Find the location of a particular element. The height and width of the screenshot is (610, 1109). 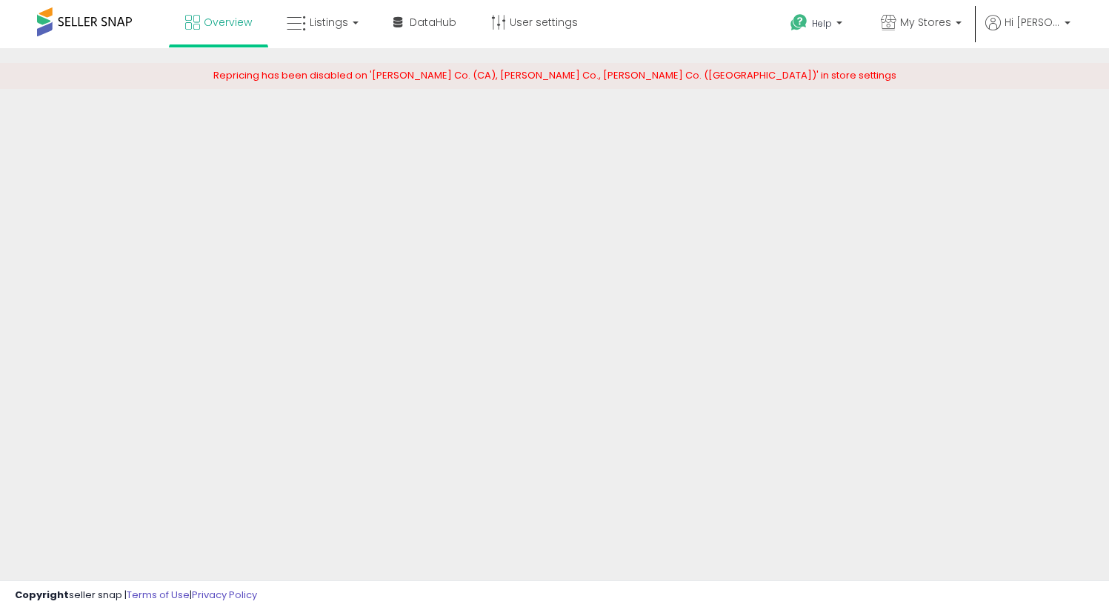

span: Help is located at coordinates (821, 23).